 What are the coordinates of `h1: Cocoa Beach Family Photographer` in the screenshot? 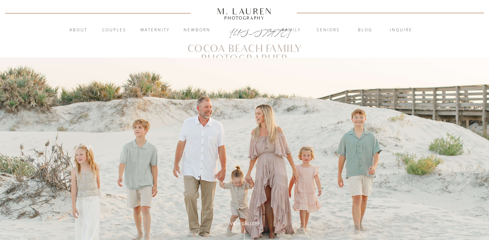 It's located at (245, 49).